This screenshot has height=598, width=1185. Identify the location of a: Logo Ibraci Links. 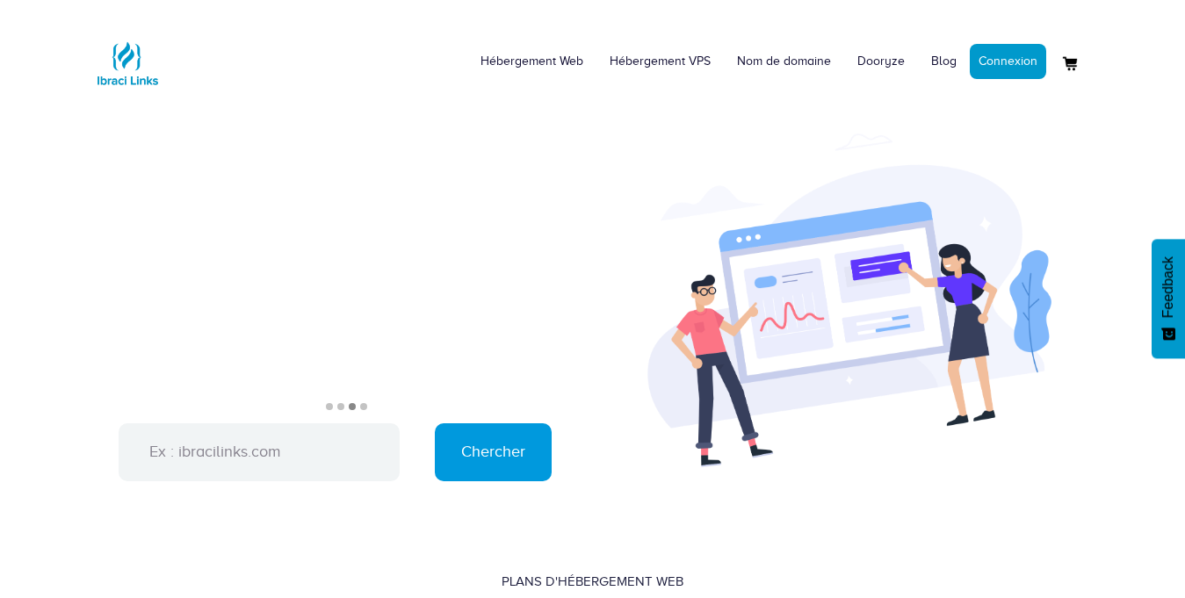
(127, 55).